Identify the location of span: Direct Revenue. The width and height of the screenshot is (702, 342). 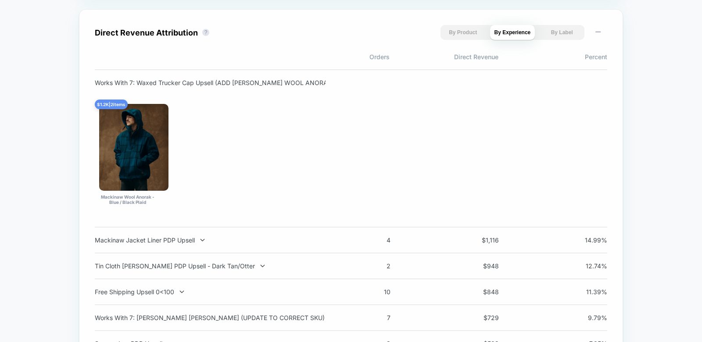
(444, 57).